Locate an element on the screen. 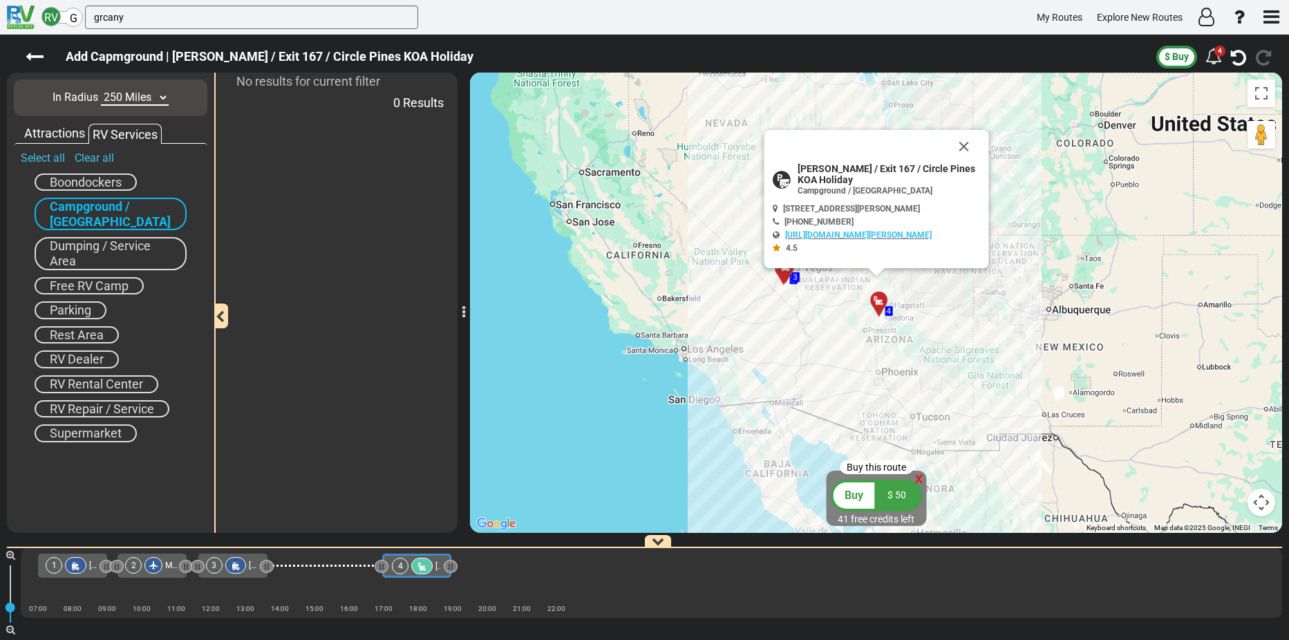  div: 12:00 is located at coordinates (211, 608).